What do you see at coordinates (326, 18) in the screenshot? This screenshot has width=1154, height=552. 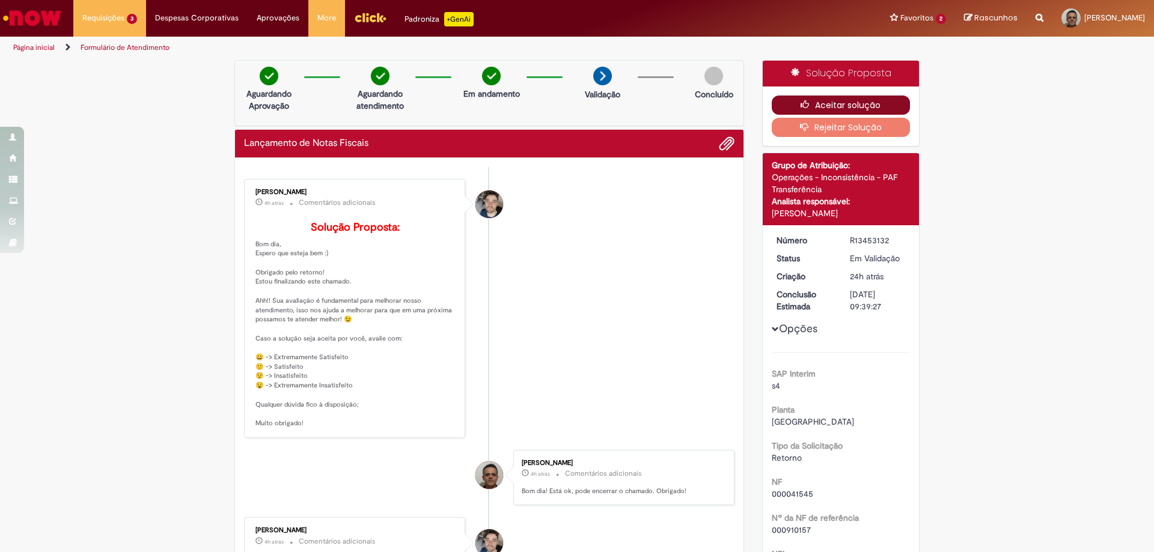 I see `span: More` at bounding box center [326, 18].